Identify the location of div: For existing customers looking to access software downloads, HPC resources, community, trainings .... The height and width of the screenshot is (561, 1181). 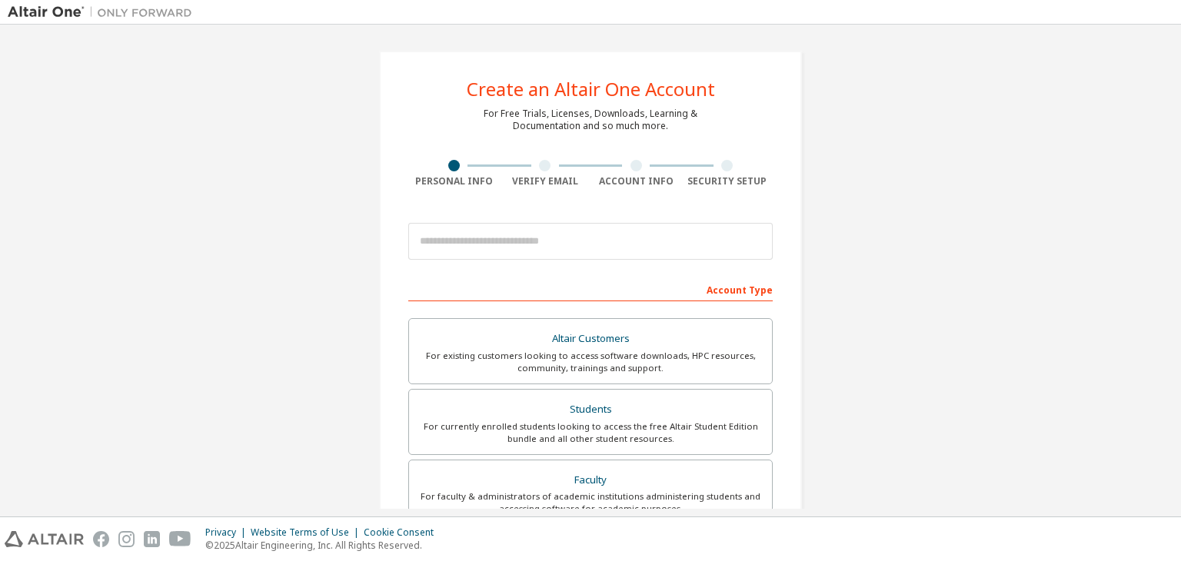
(590, 362).